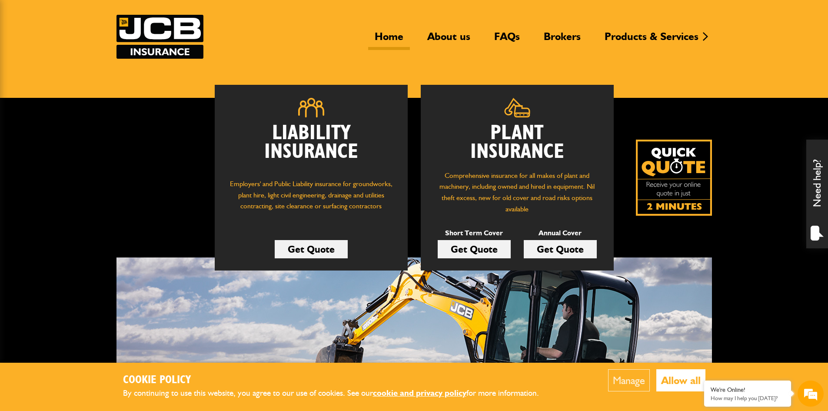  I want to click on p: Comprehensive insurance for all makes of plant and machinery, including owned and hired in equipm..., so click(517, 192).